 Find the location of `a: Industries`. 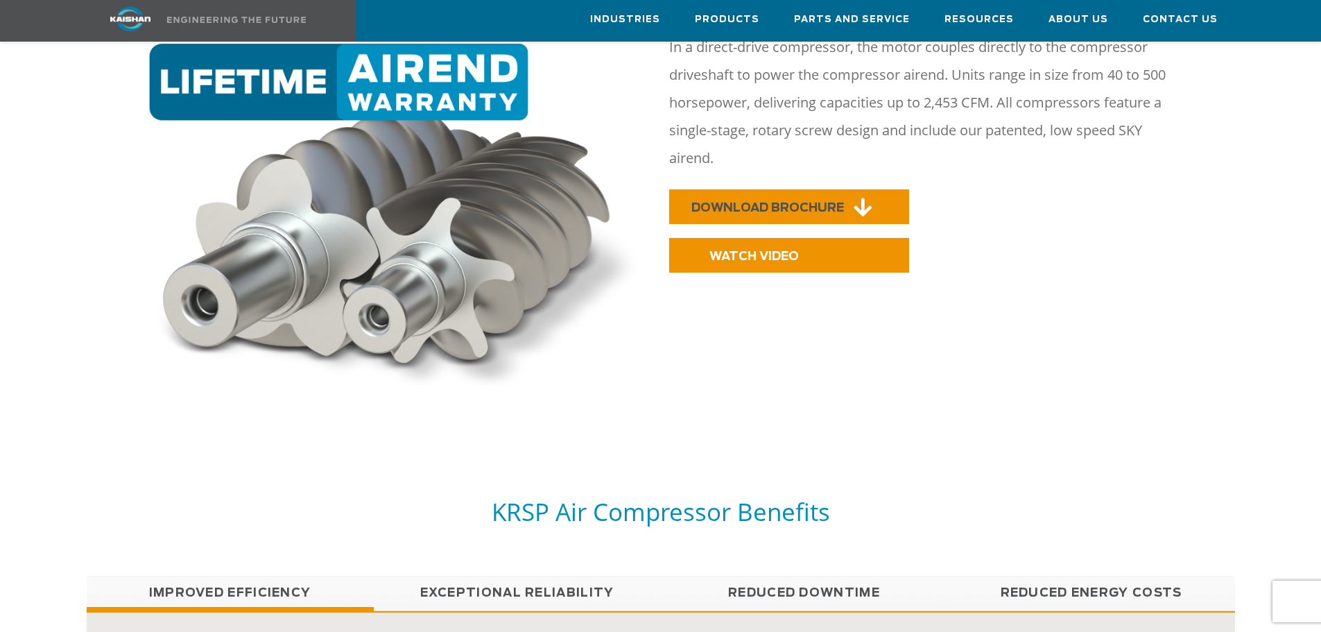

a: Industries is located at coordinates (625, 19).